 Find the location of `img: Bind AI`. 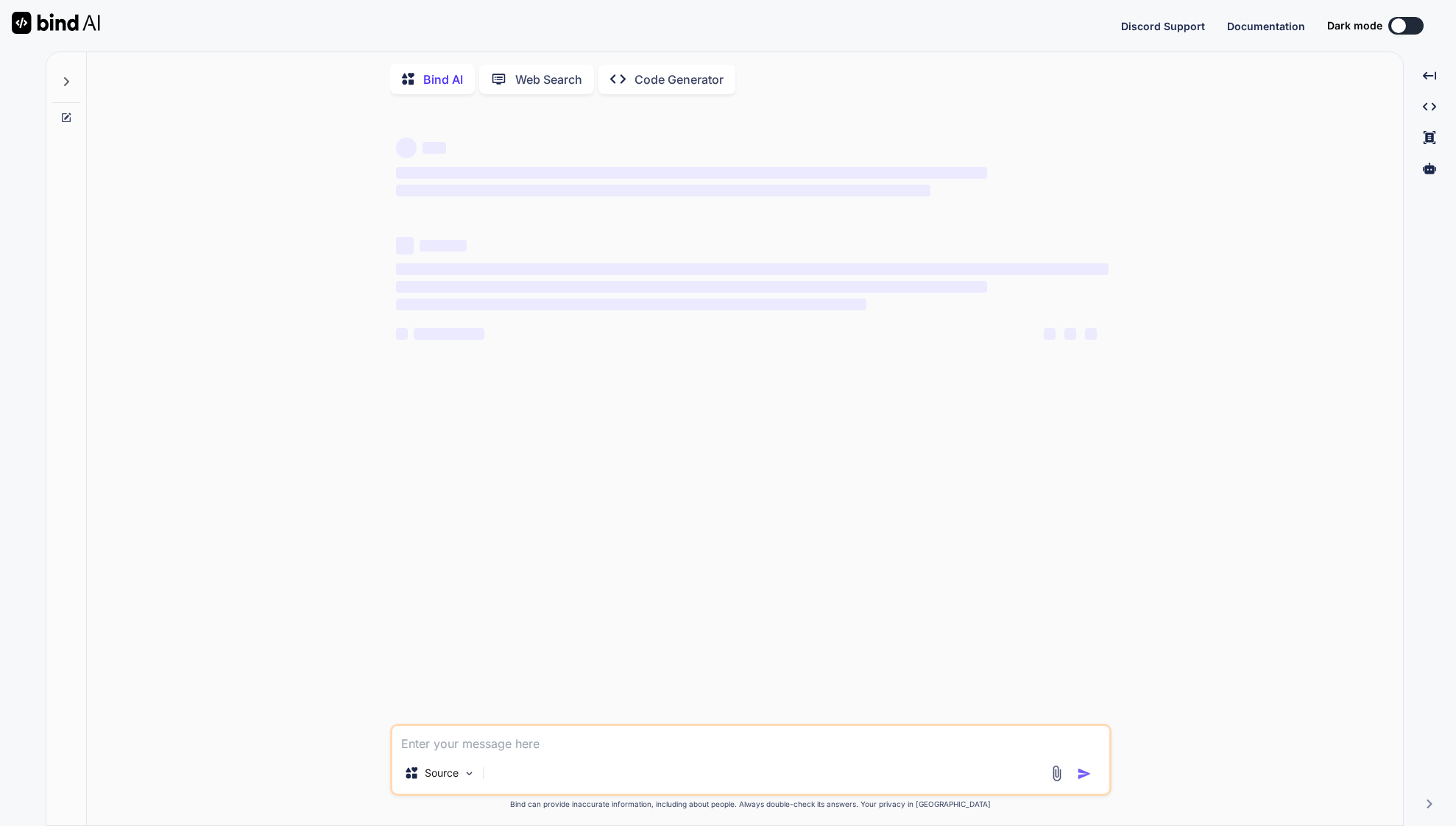

img: Bind AI is located at coordinates (56, 23).